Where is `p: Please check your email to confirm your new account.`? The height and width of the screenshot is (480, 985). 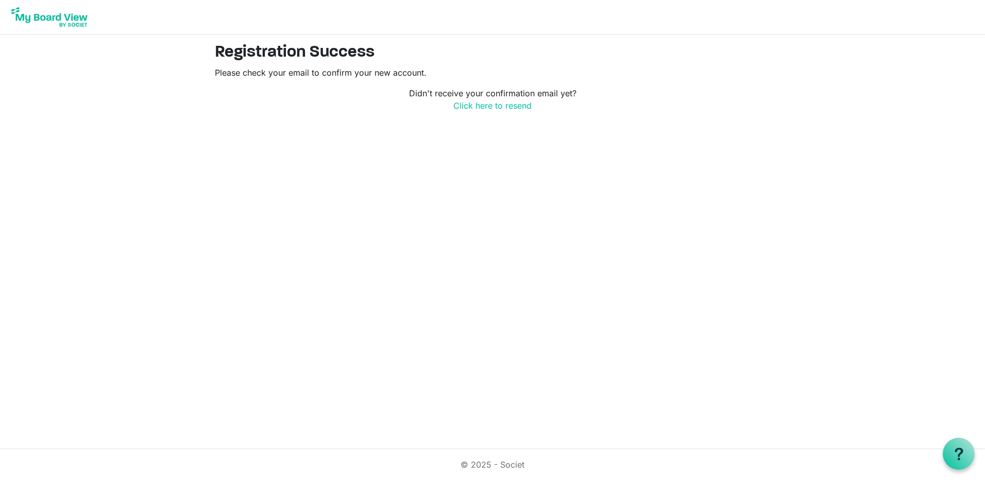 p: Please check your email to confirm your new account. is located at coordinates (493, 73).